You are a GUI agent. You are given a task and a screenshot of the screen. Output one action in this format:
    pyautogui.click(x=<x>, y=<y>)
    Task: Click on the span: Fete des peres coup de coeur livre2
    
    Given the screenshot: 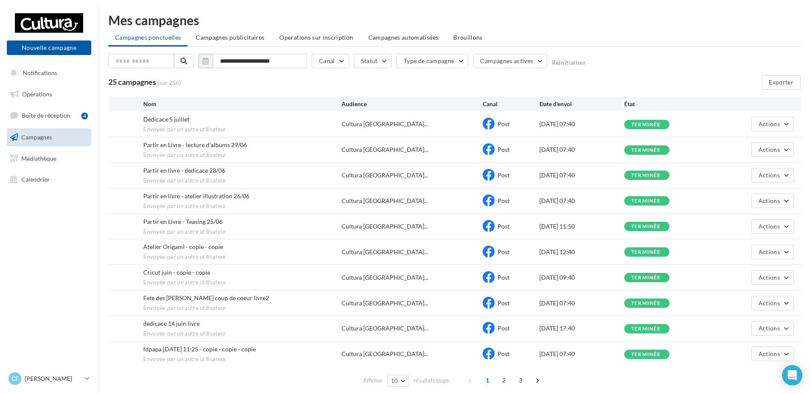 What is the action you would take?
    pyautogui.click(x=206, y=298)
    